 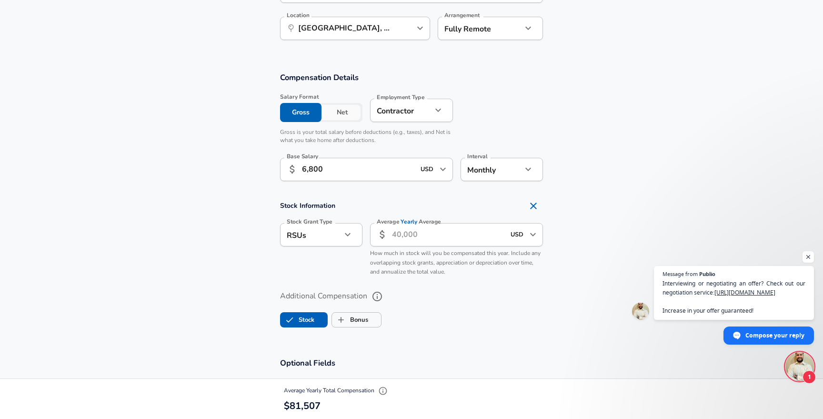 What do you see at coordinates (377, 296) in the screenshot?
I see `button: help` at bounding box center [377, 296].